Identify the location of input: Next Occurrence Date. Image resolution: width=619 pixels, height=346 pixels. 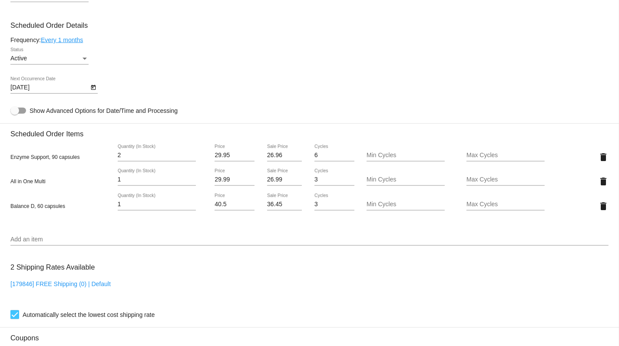
(50, 88).